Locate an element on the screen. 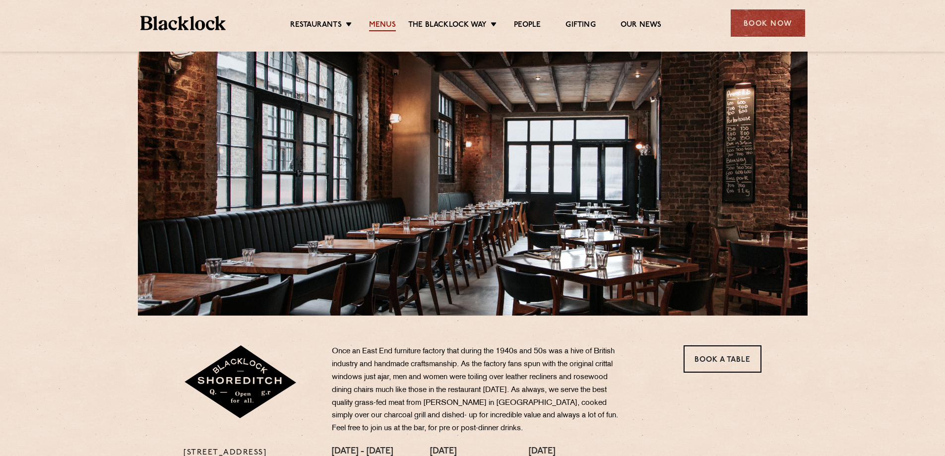  a: Our News is located at coordinates (641, 26).